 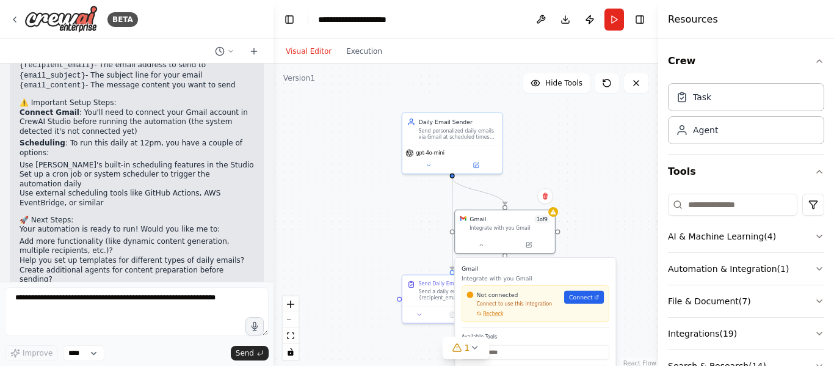 I want to click on li: - The message content you want to send, so click(x=137, y=85).